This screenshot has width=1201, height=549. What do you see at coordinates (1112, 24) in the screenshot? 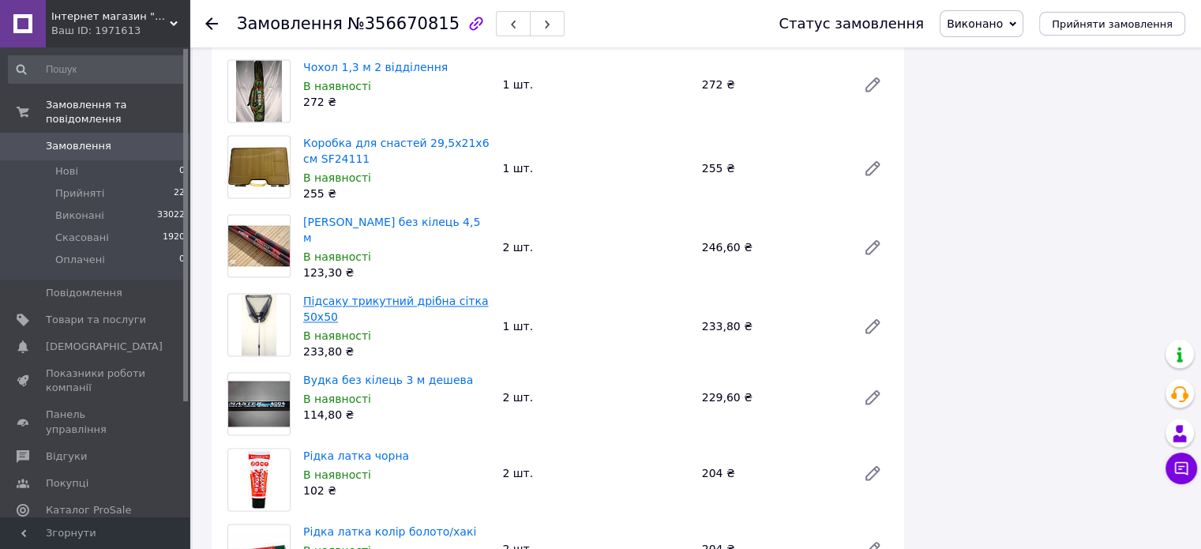
I see `button: Прийняти замовлення` at bounding box center [1112, 24].